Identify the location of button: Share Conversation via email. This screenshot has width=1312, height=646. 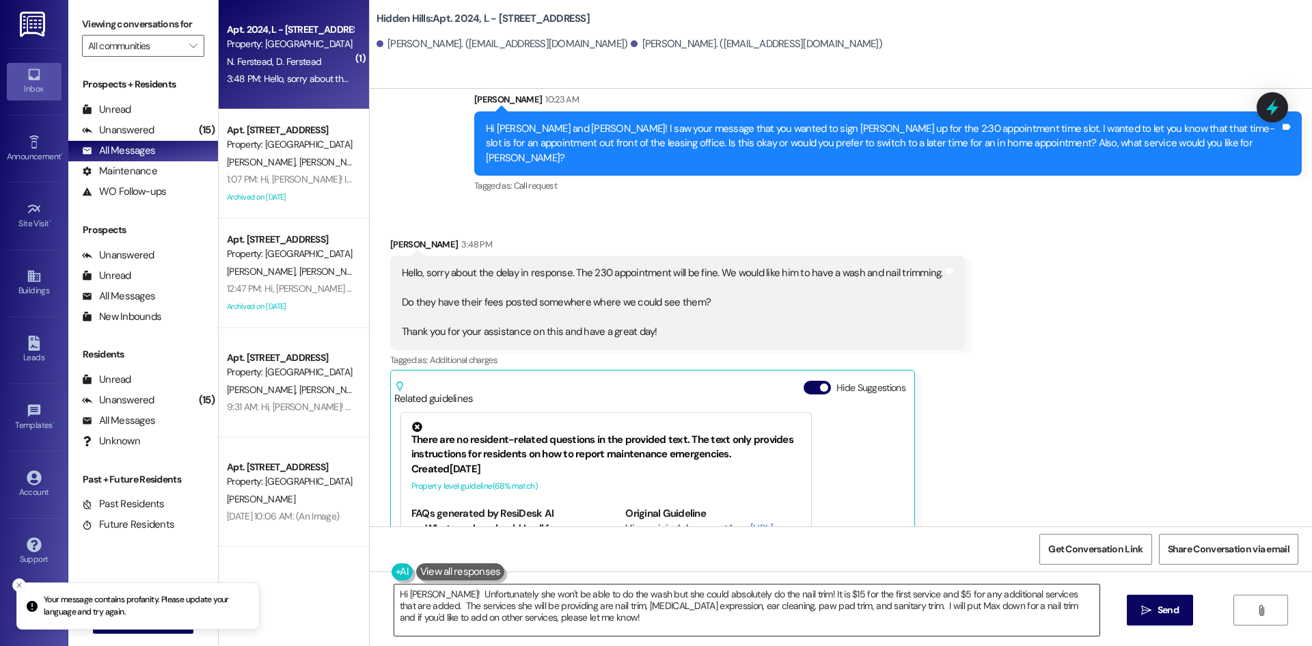
(1228, 549).